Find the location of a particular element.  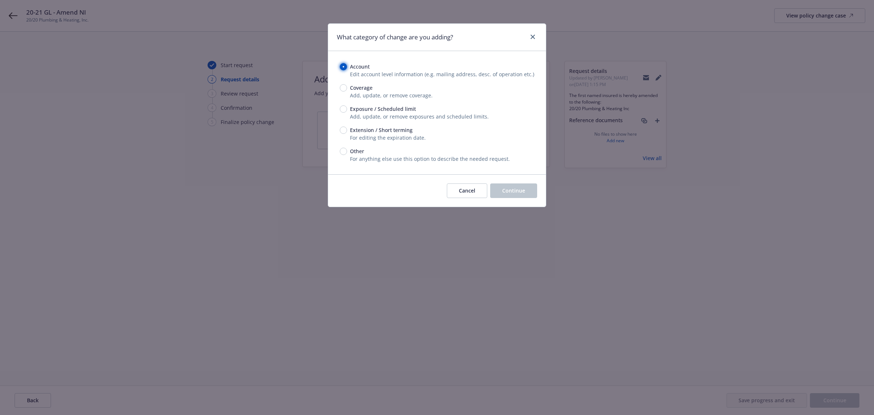

span: Coverage is located at coordinates (361, 87).